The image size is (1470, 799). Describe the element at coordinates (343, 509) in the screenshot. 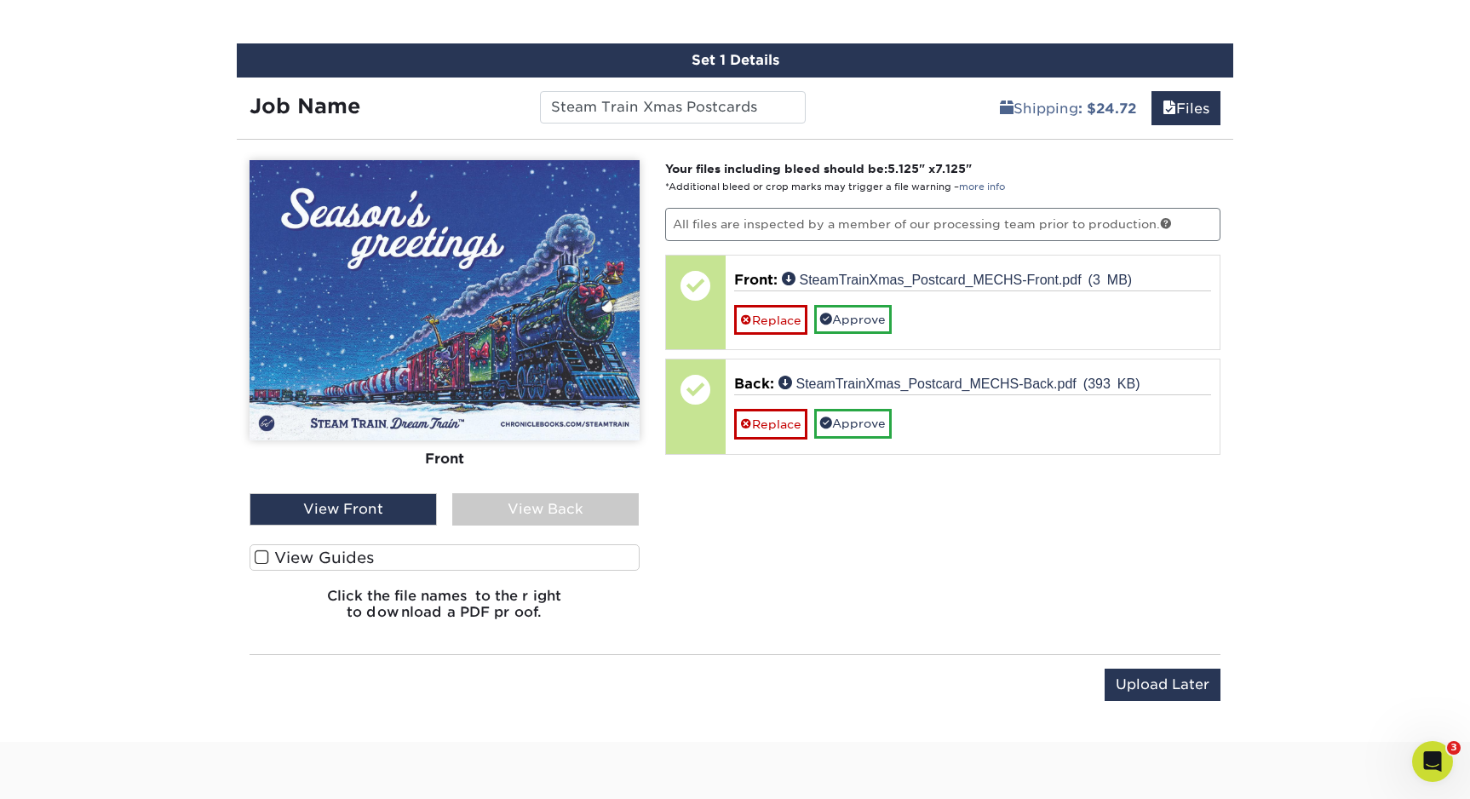

I see `div: View Front` at that location.